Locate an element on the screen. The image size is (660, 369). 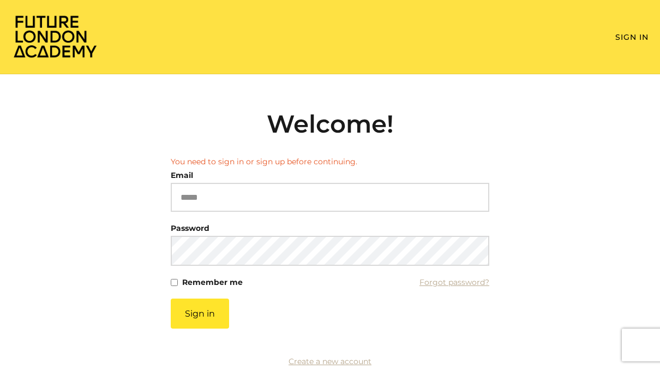
button: Sign in is located at coordinates (200, 313).